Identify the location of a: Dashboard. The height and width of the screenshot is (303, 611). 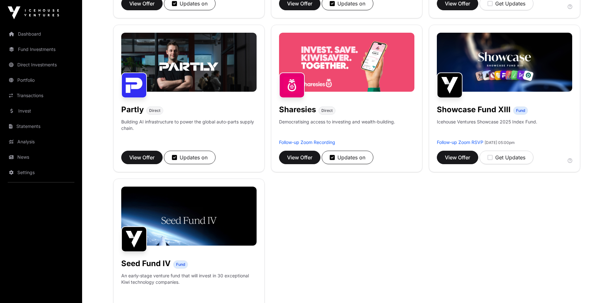
(41, 34).